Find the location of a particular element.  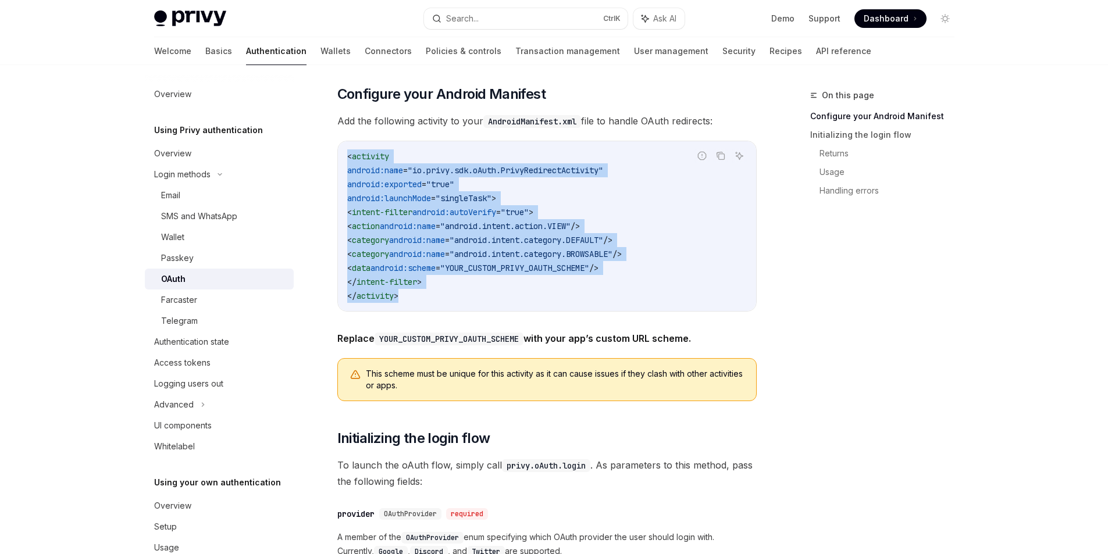

a: Wallet is located at coordinates (219, 237).